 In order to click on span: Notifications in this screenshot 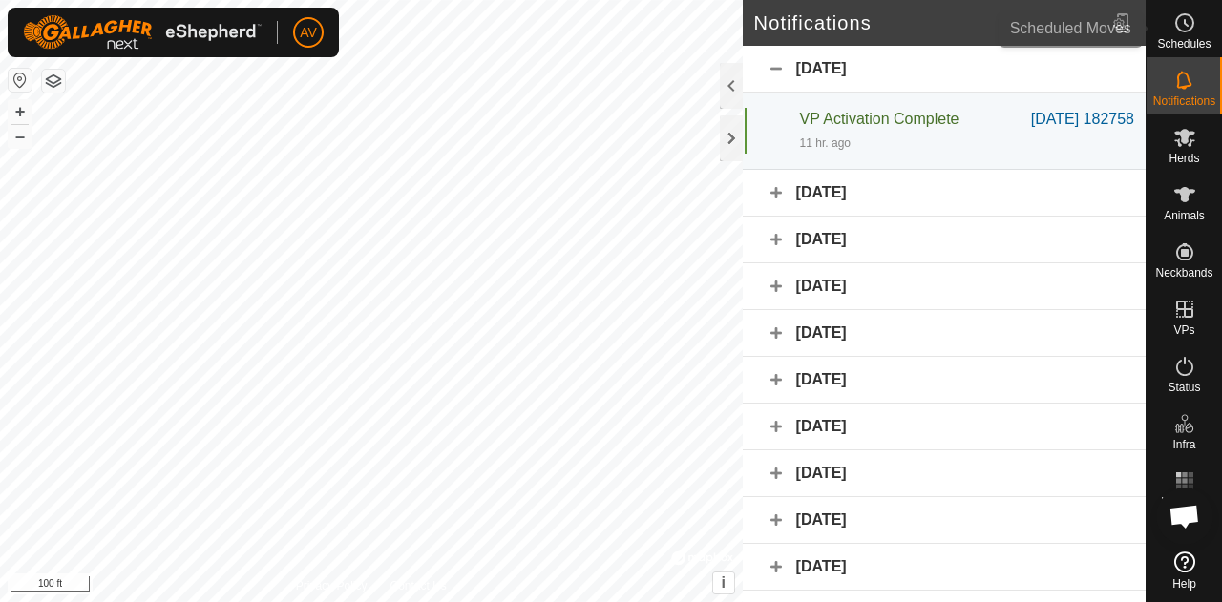, I will do `click(1183, 101)`.